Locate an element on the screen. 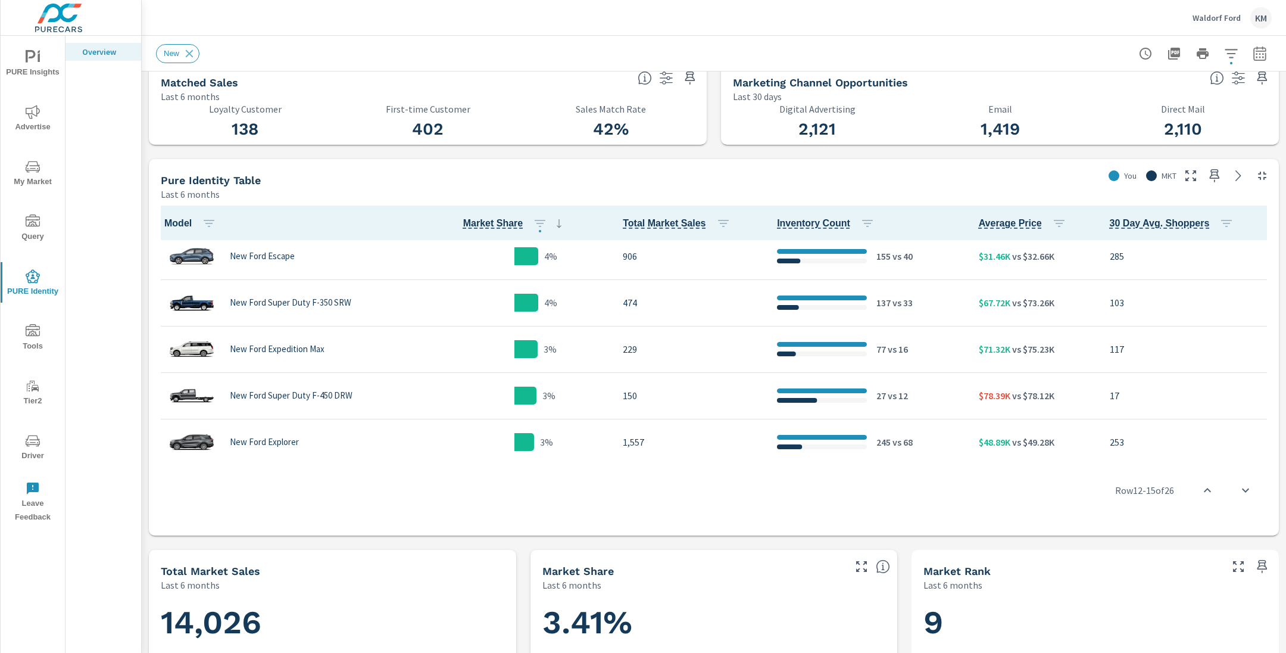  p: Waldorf Ford is located at coordinates (1216, 18).